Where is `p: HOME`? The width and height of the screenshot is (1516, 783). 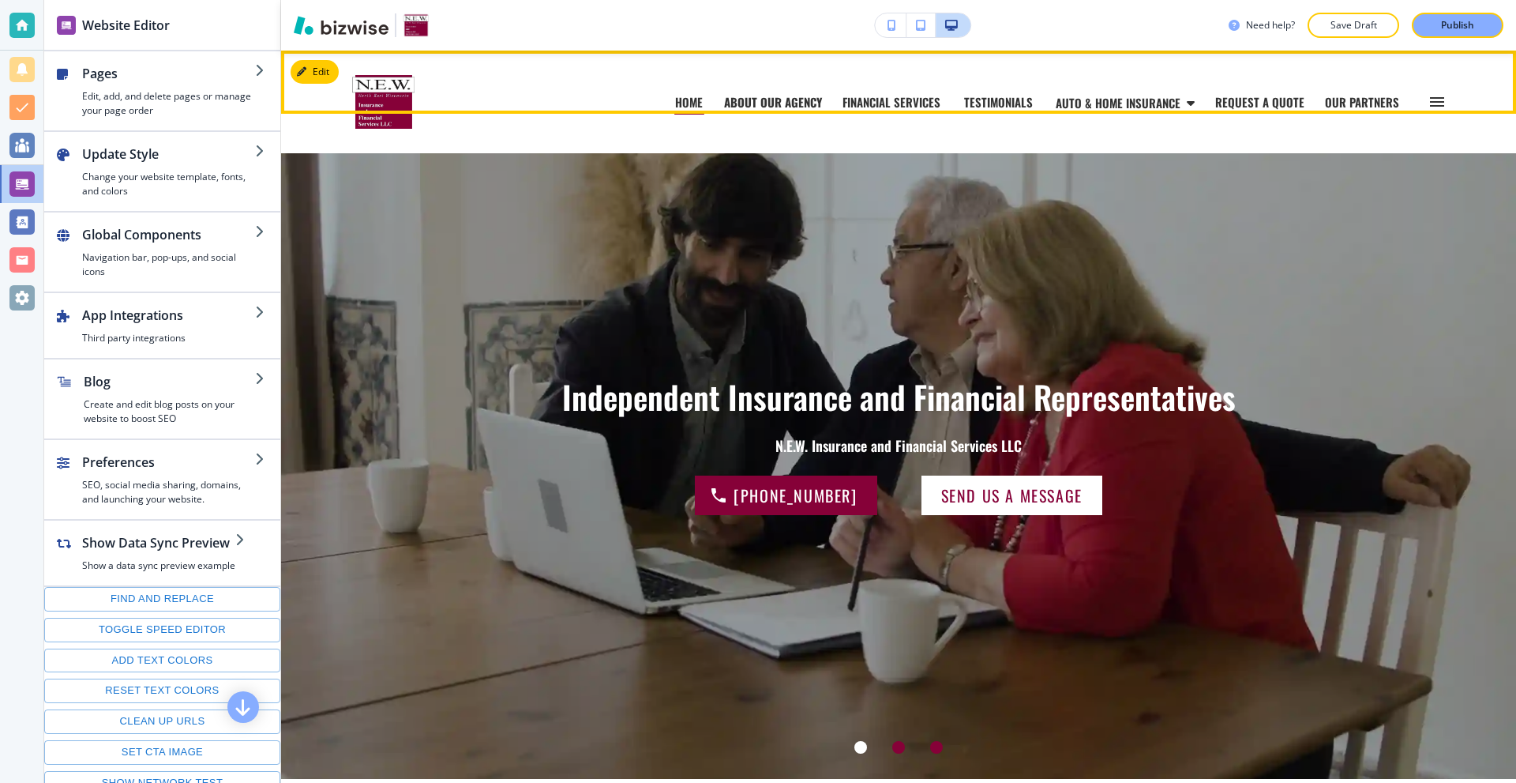 p: HOME is located at coordinates (690, 102).